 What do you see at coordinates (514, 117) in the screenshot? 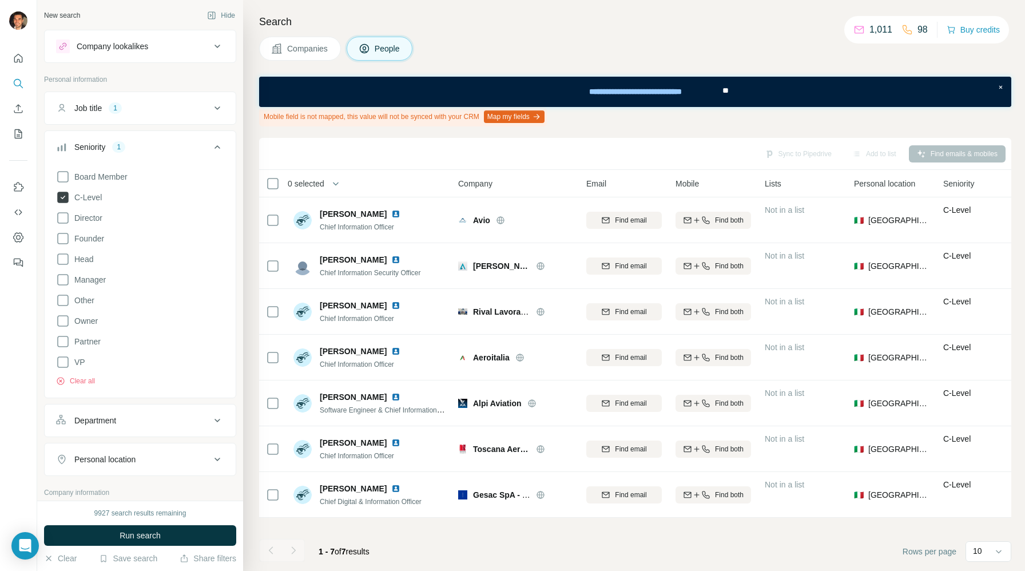
I see `button: Map my fields` at bounding box center [514, 117].